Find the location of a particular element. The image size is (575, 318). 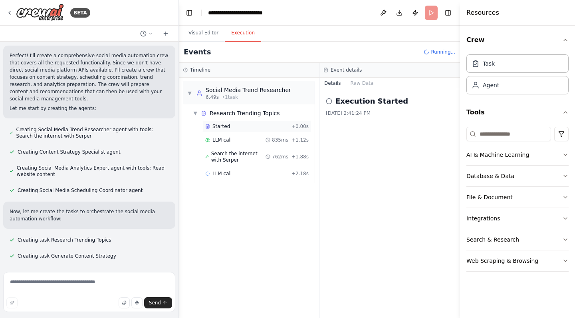

button: Crew is located at coordinates (518, 40).